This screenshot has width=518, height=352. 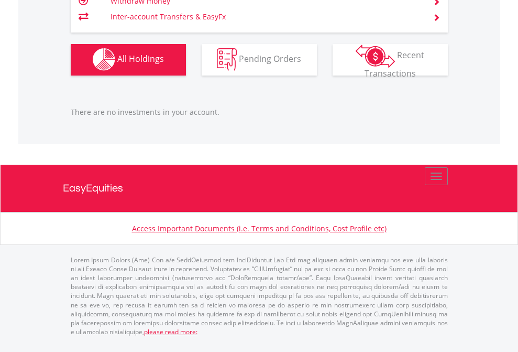 What do you see at coordinates (227, 59) in the screenshot?
I see `img: pending_instructions-wht.png` at bounding box center [227, 59].